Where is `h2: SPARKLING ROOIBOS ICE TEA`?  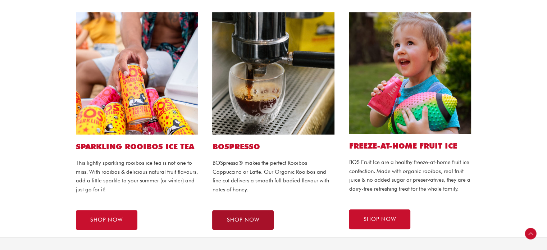
h2: SPARKLING ROOIBOS ICE TEA is located at coordinates (137, 146).